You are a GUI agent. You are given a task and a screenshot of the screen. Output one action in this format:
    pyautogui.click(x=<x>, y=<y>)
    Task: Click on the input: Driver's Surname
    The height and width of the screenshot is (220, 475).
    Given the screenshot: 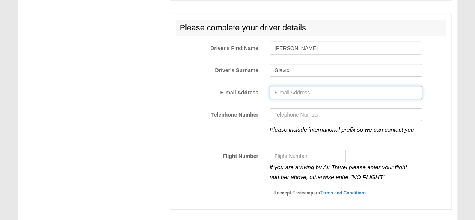 What is the action you would take?
    pyautogui.click(x=346, y=70)
    